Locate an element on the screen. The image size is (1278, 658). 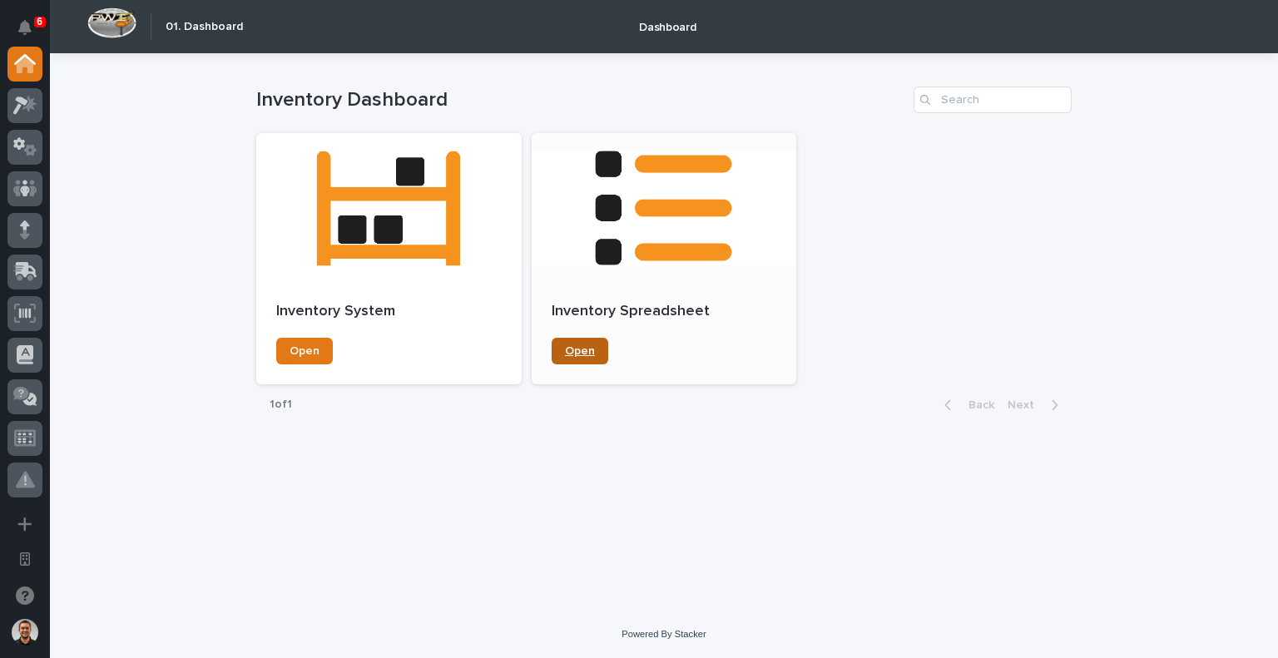
span: Onboarding Call is located at coordinates (166, 276).